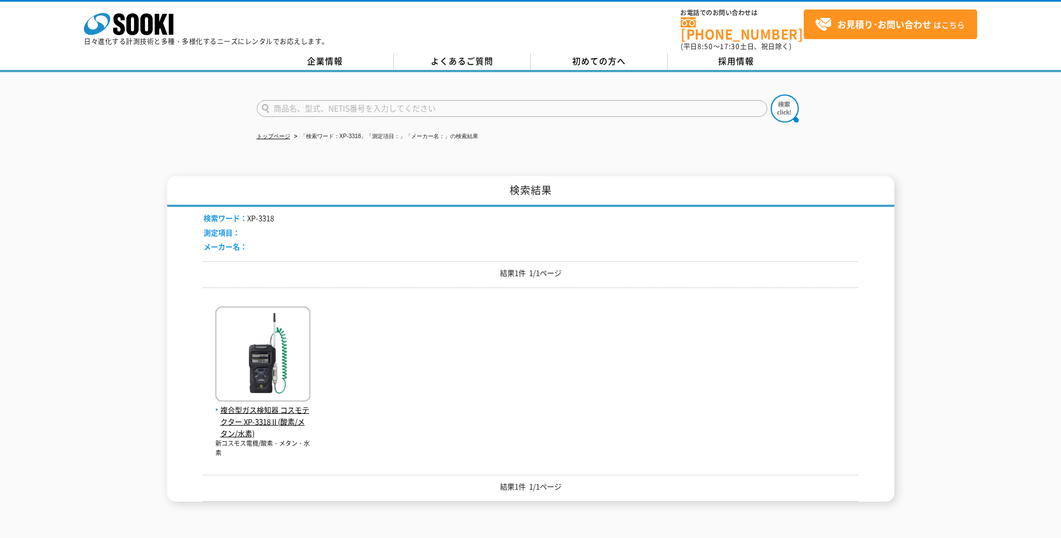  What do you see at coordinates (890, 24) in the screenshot?
I see `a: お見積り･お問い合わせはこちら` at bounding box center [890, 24].